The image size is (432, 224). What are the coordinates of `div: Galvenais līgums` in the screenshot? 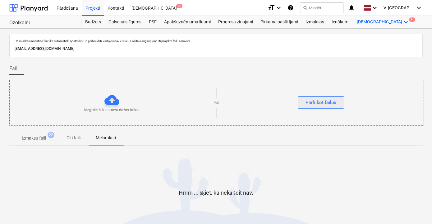 It's located at (125, 22).